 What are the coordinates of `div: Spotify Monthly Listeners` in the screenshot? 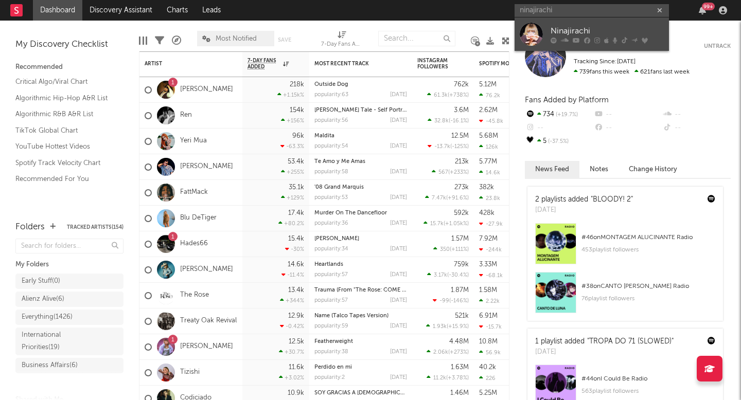 It's located at (518, 64).